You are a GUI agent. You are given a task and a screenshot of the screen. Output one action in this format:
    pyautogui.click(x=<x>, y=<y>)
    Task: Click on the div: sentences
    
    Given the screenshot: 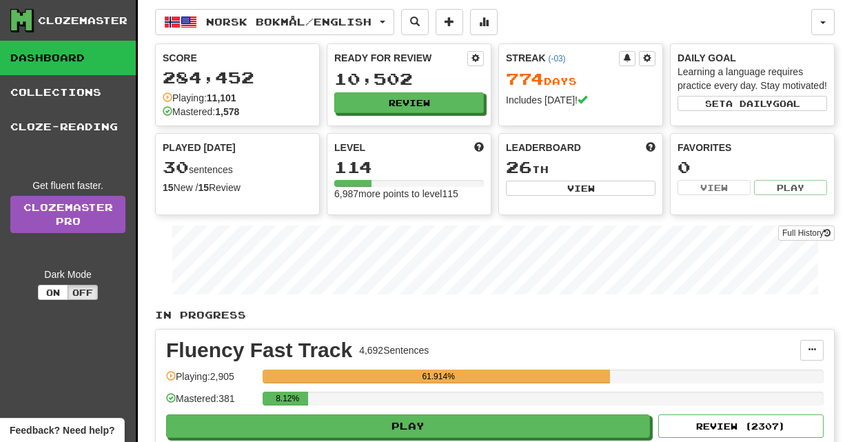 What is the action you would take?
    pyautogui.click(x=237, y=167)
    